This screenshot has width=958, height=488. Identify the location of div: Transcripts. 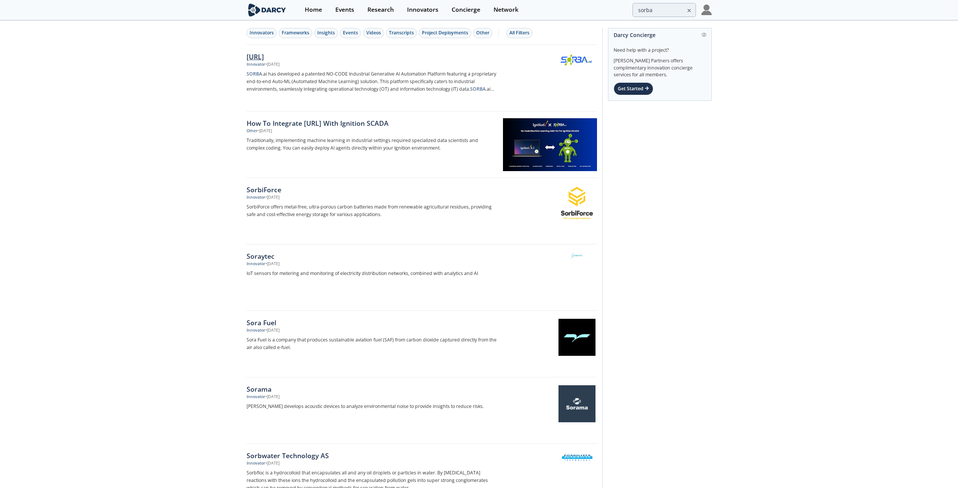
(402, 33).